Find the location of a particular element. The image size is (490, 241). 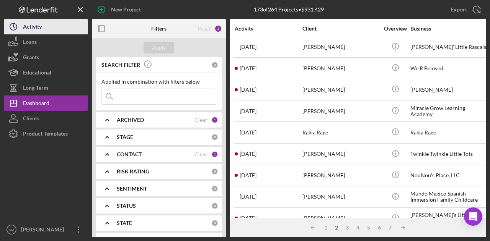

div: Clients is located at coordinates (31, 119).